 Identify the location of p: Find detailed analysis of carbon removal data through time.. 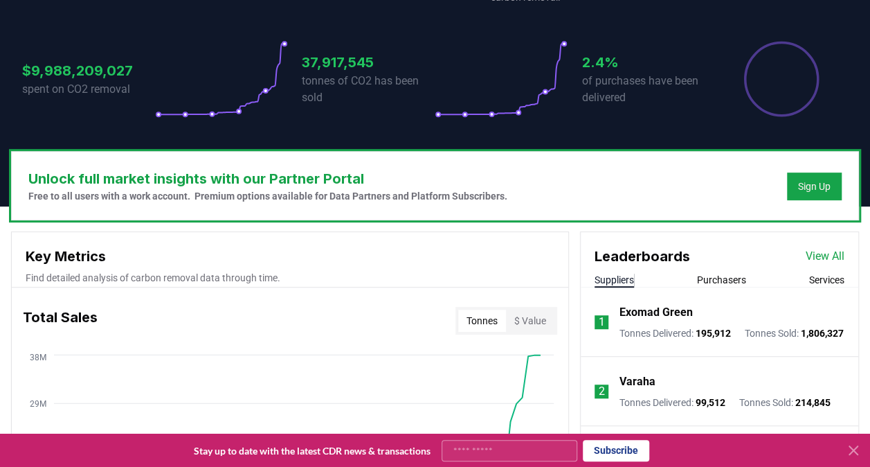
(290, 278).